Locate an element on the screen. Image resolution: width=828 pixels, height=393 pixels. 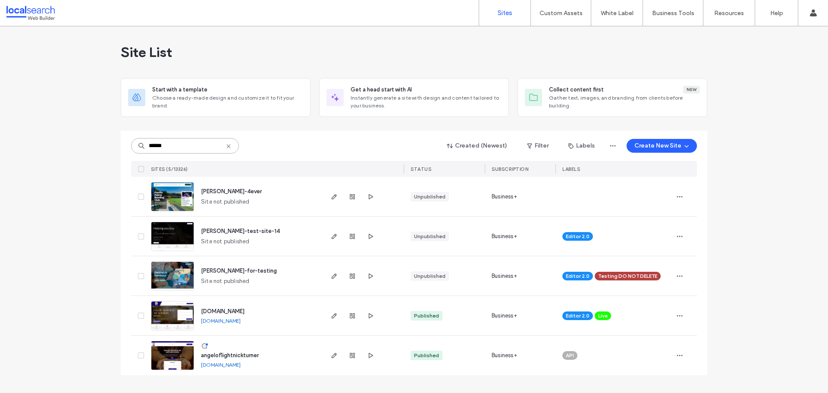
span: Instantly generate a site with design and content tailored to your business. is located at coordinates (426, 102).